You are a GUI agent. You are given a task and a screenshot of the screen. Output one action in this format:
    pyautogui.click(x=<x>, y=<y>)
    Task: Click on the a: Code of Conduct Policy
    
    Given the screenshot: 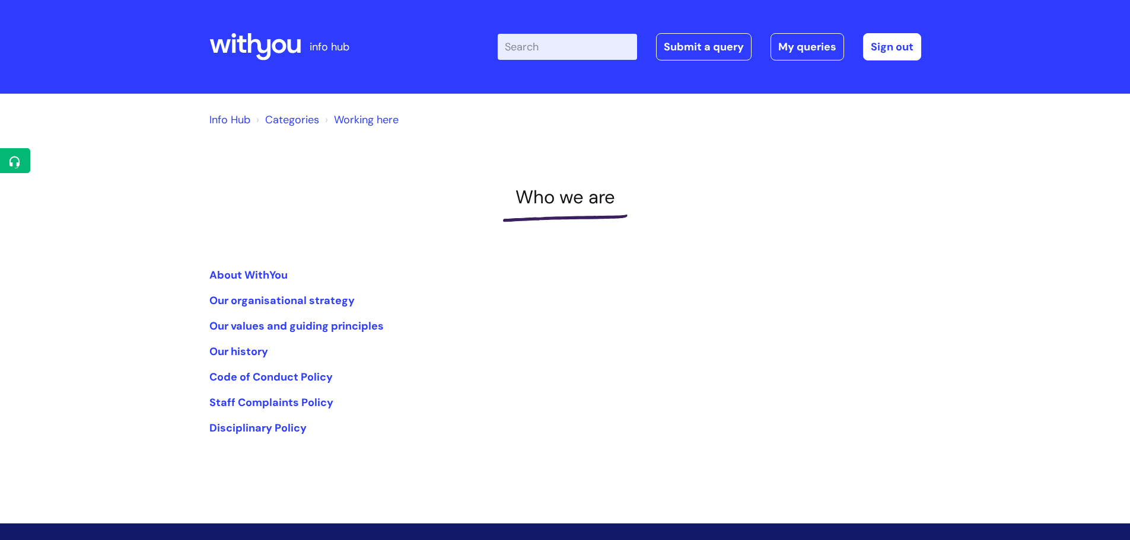 What is the action you would take?
    pyautogui.click(x=271, y=377)
    